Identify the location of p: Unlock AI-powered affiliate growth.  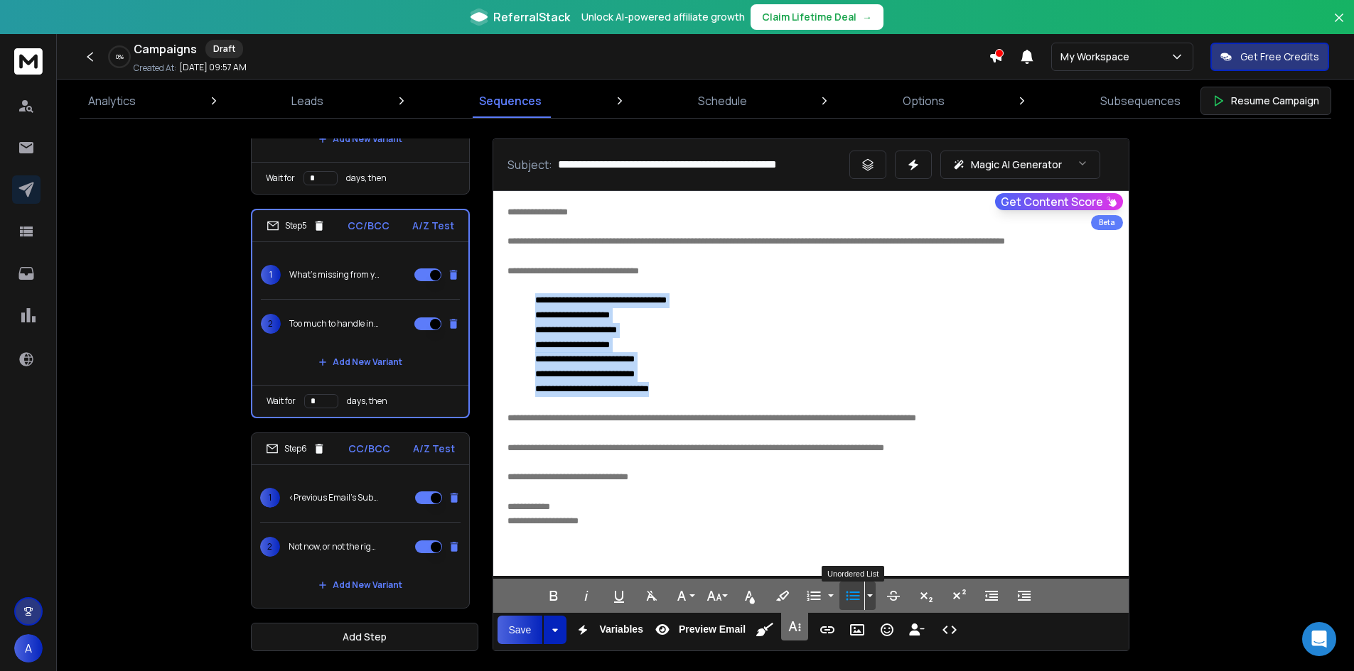
(663, 17).